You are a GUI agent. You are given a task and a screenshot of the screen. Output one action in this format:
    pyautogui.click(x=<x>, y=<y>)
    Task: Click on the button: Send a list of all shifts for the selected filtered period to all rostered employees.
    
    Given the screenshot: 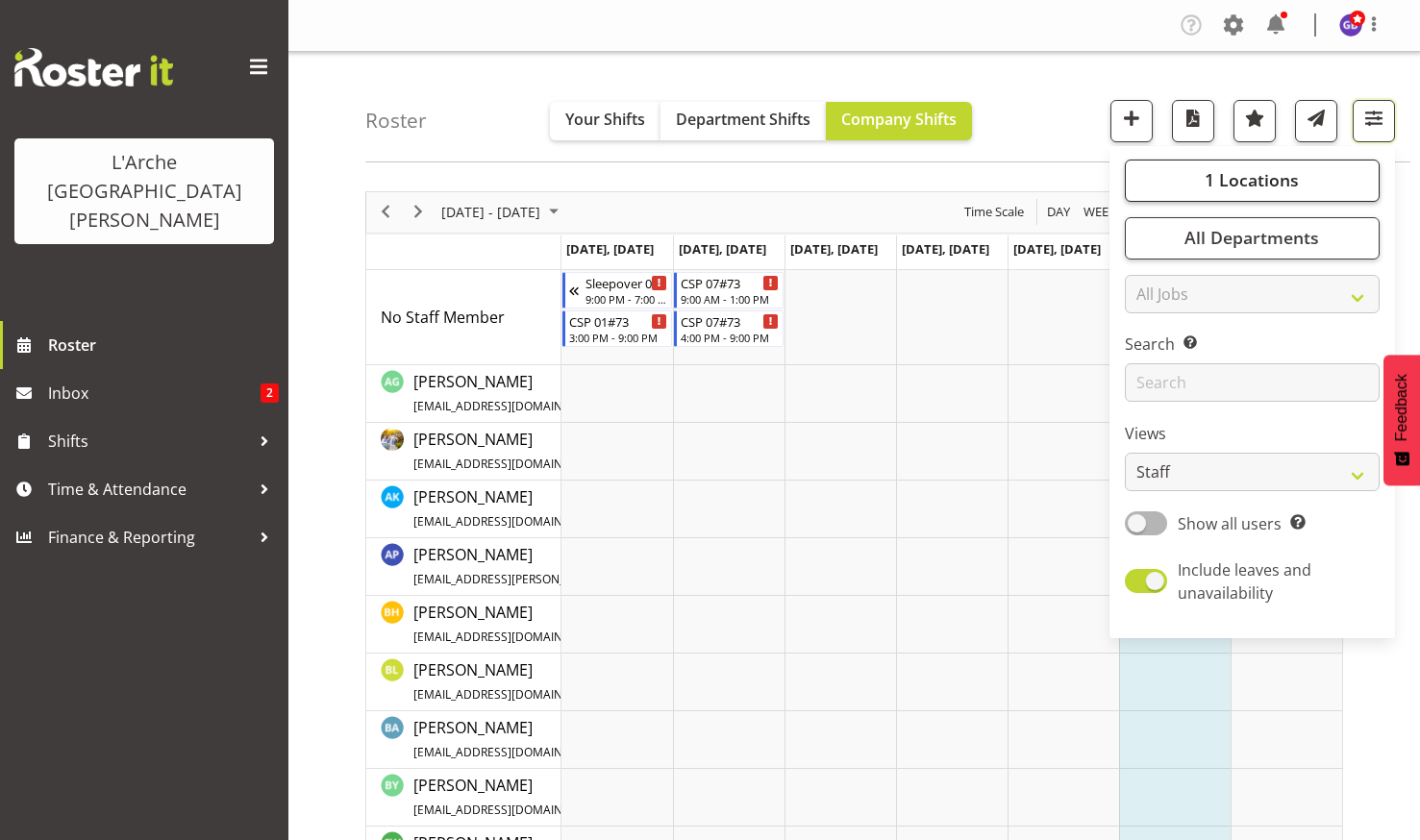 What is the action you would take?
    pyautogui.click(x=1316, y=121)
    